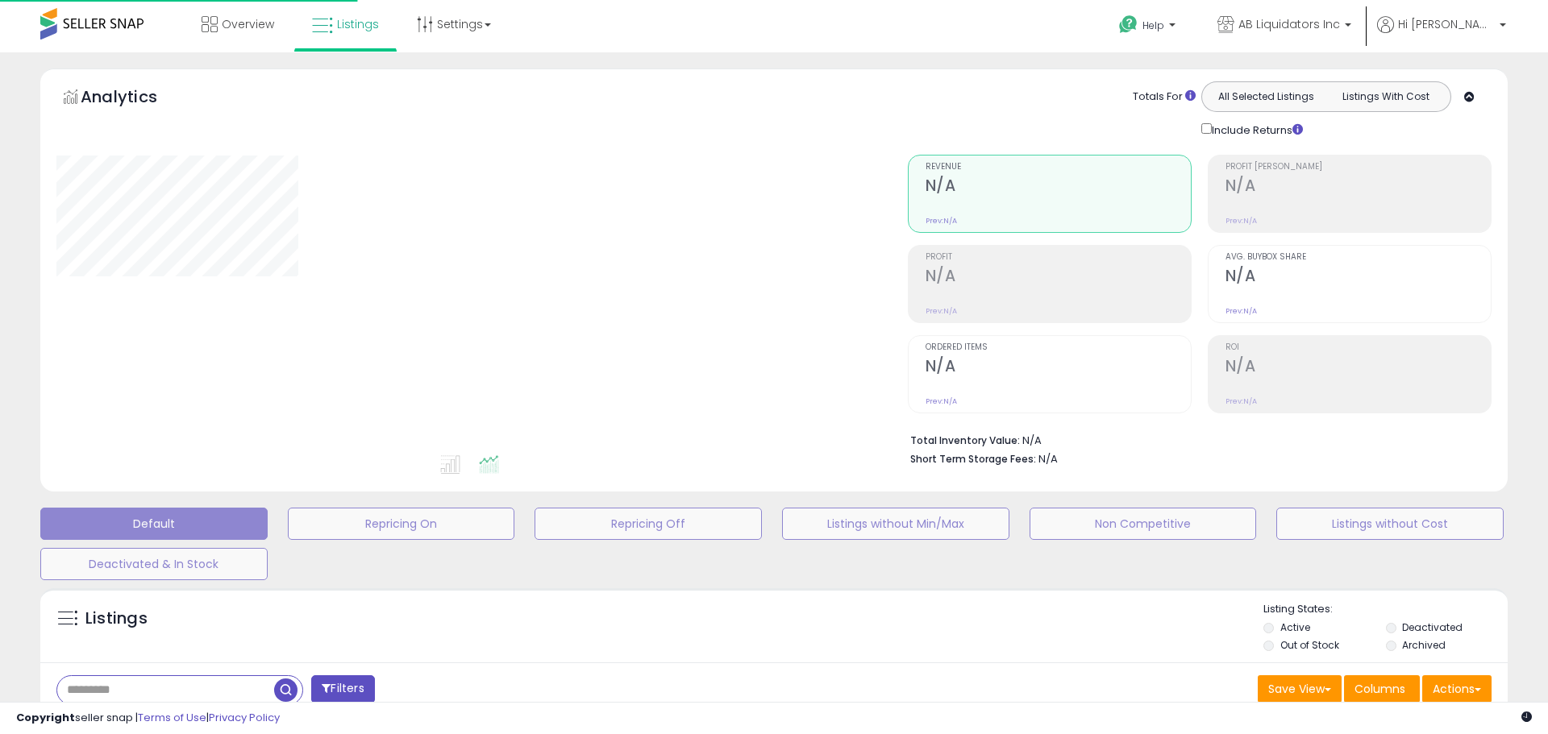 This screenshot has width=1548, height=734. Describe the element at coordinates (402, 524) in the screenshot. I see `button: Repricing On` at that location.